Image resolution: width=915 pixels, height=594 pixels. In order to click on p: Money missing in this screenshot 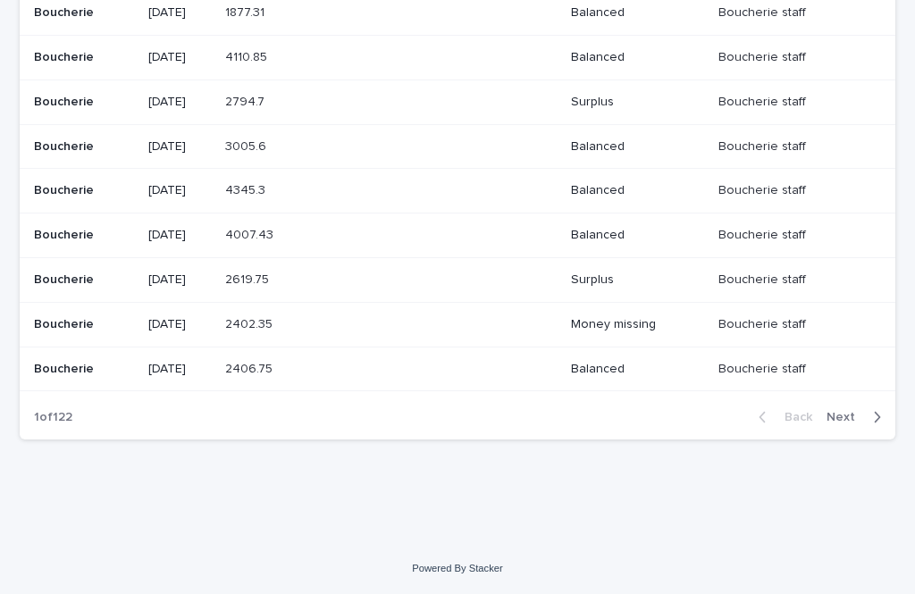, I will do `click(638, 324)`.